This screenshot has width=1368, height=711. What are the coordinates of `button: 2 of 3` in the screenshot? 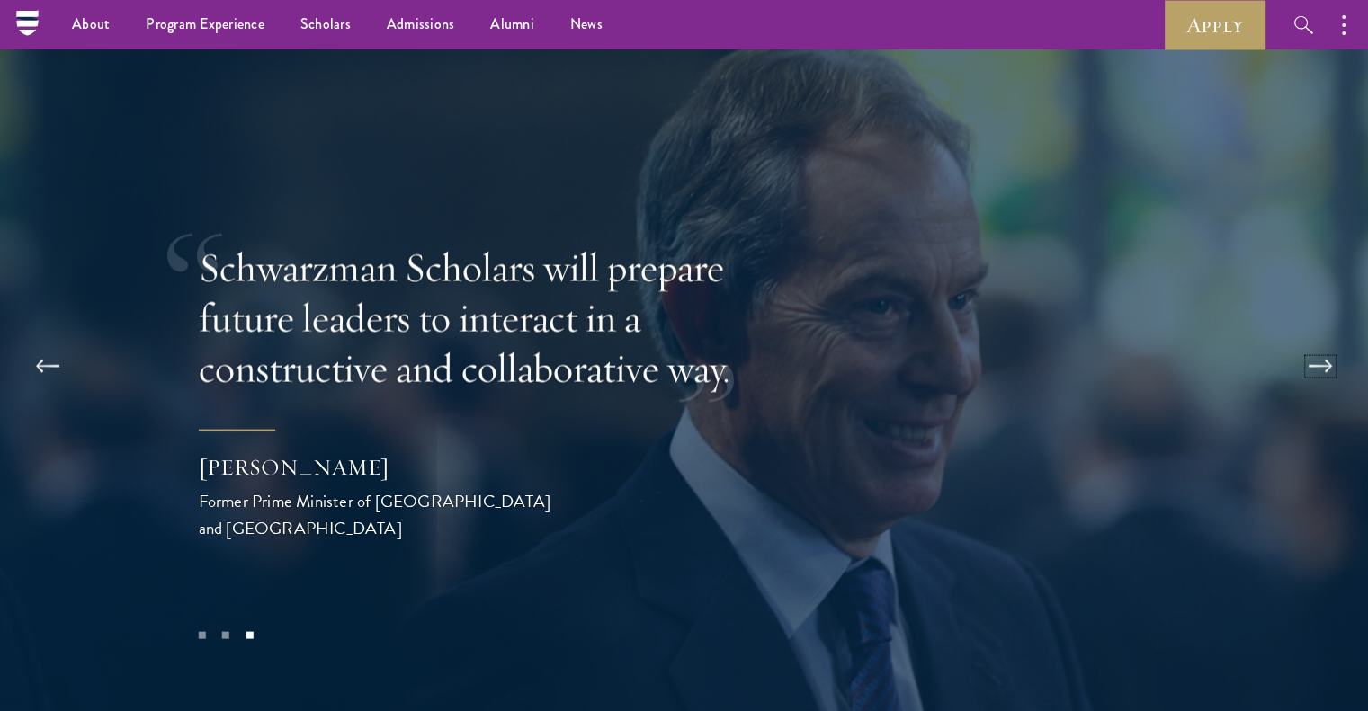 It's located at (226, 636).